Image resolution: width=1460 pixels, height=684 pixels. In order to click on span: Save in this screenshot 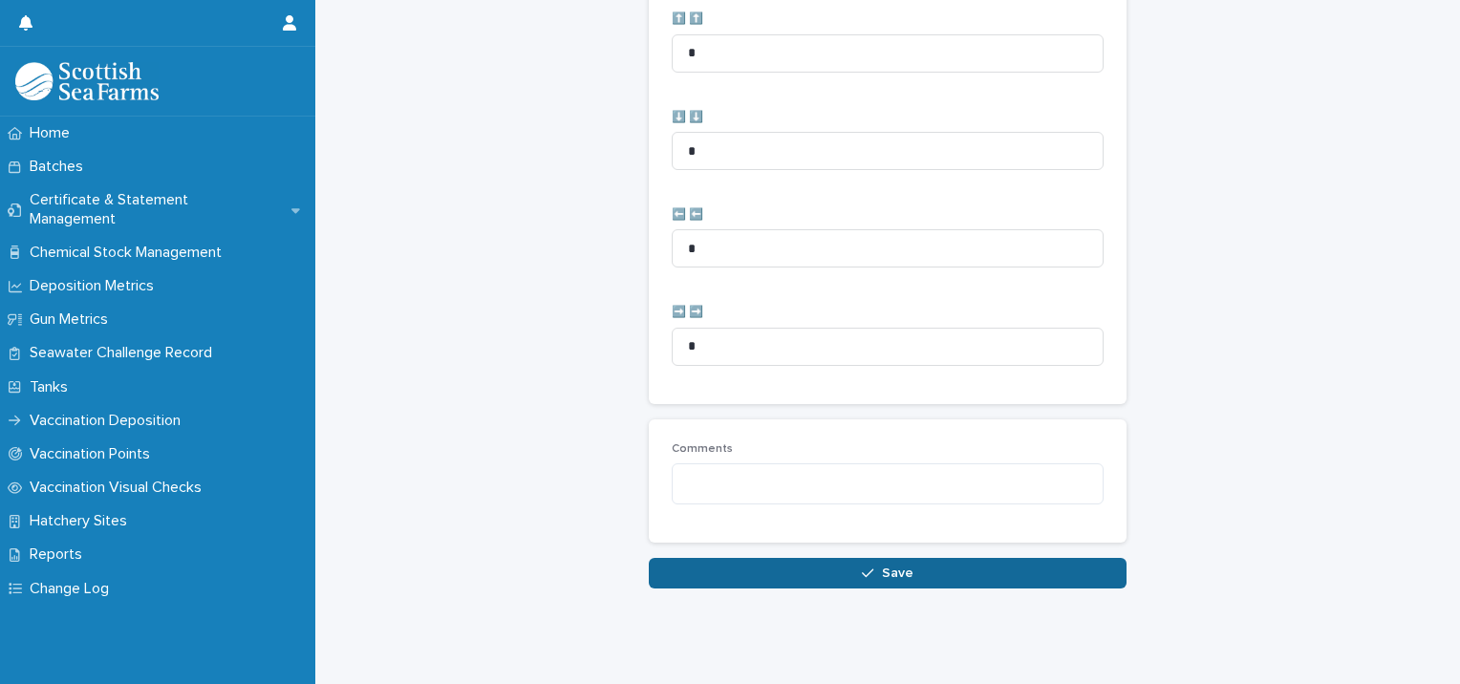, I will do `click(897, 573)`.